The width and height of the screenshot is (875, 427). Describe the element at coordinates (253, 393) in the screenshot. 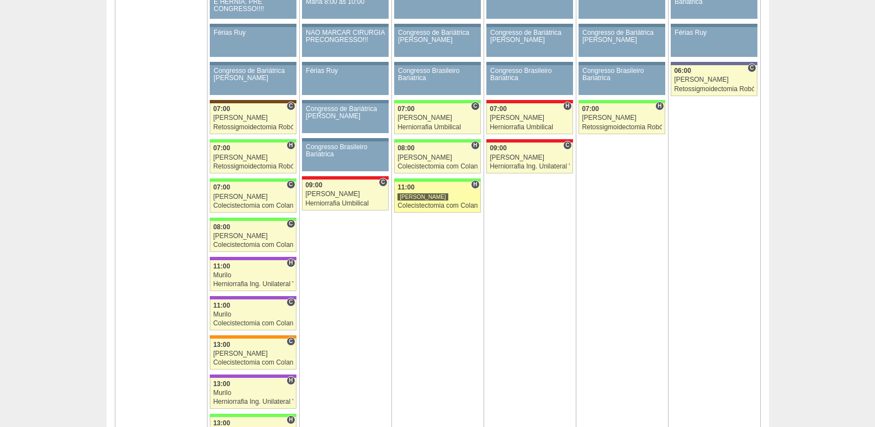

I see `a: H 13:00 Murilo Herniorrafia Ing. Unilateral VL` at that location.